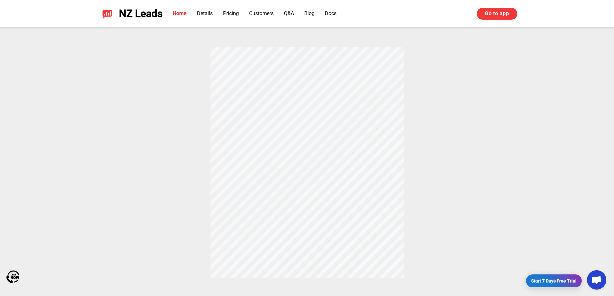  What do you see at coordinates (309, 13) in the screenshot?
I see `a: Blog` at bounding box center [309, 13].